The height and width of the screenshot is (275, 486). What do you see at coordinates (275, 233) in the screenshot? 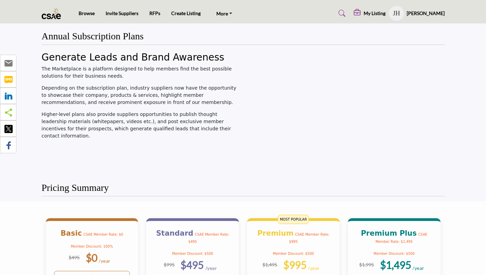
I see `b: Premium` at bounding box center [275, 233].